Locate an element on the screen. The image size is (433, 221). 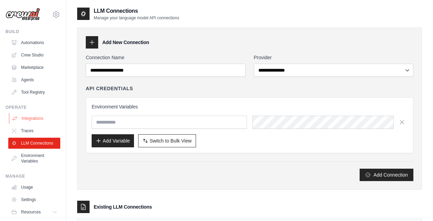
a: Usage is located at coordinates (34, 188).